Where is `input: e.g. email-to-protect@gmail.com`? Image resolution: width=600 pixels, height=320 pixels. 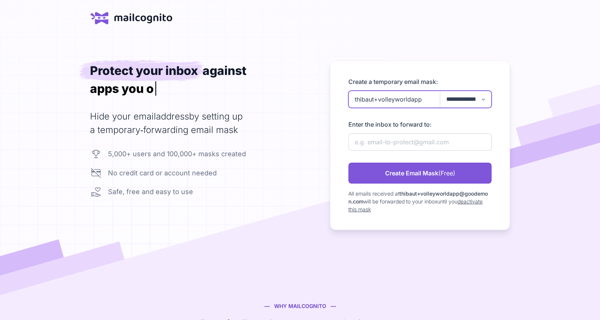 input: e.g. email-to-protect@gmail.com is located at coordinates (420, 142).